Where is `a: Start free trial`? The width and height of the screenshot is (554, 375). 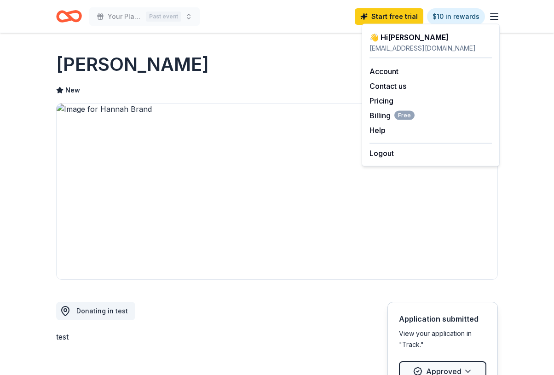 a: Start free trial is located at coordinates (389, 17).